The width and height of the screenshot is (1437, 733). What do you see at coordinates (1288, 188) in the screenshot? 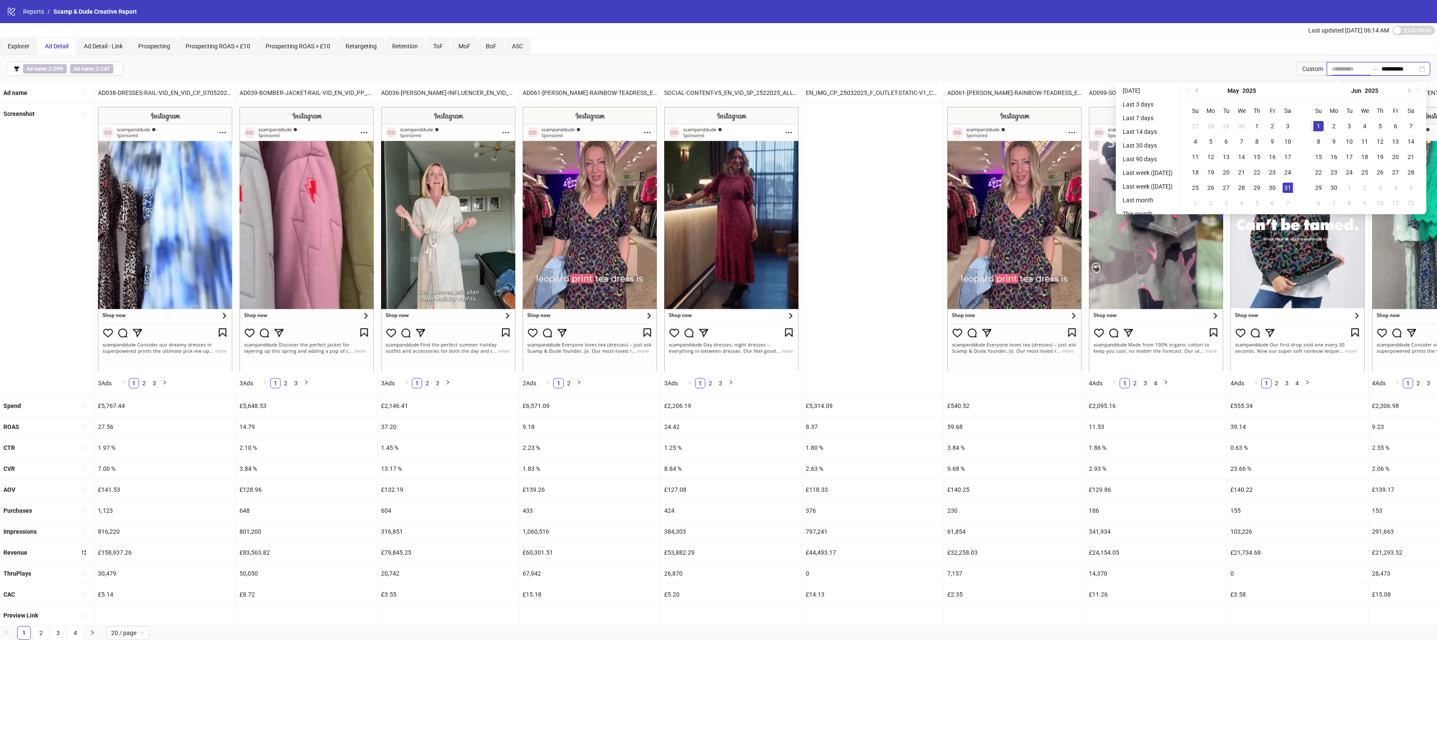
I see `td: 2025-05-31` at bounding box center [1288, 188].